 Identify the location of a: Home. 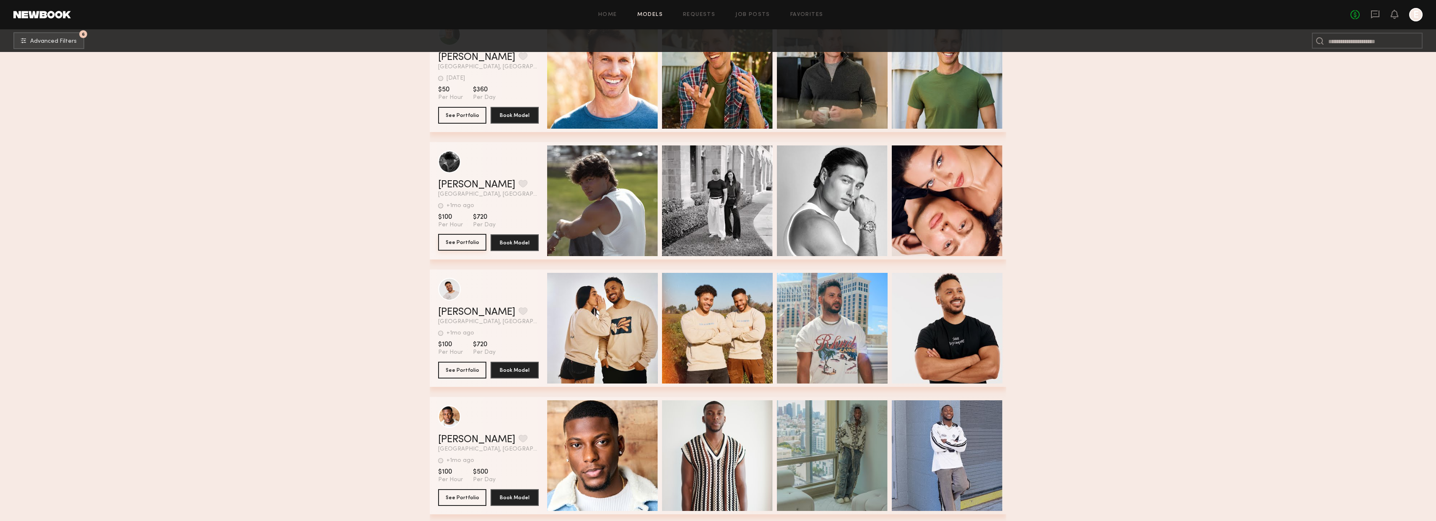
(608, 15).